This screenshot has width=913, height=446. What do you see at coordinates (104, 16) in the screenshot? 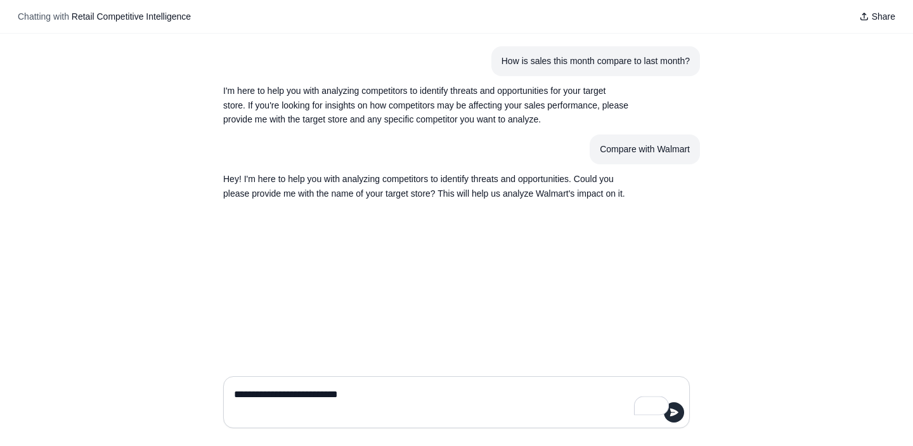
I see `button: Chatting with Retail Competitive Intelligence` at bounding box center [104, 16].